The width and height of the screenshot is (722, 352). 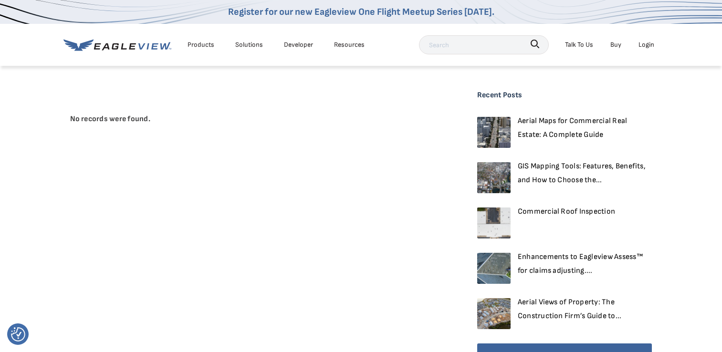 What do you see at coordinates (585, 264) in the screenshot?
I see `a: Enhancements to Eagleview Assess™ for claims adjusting....` at bounding box center [585, 264].